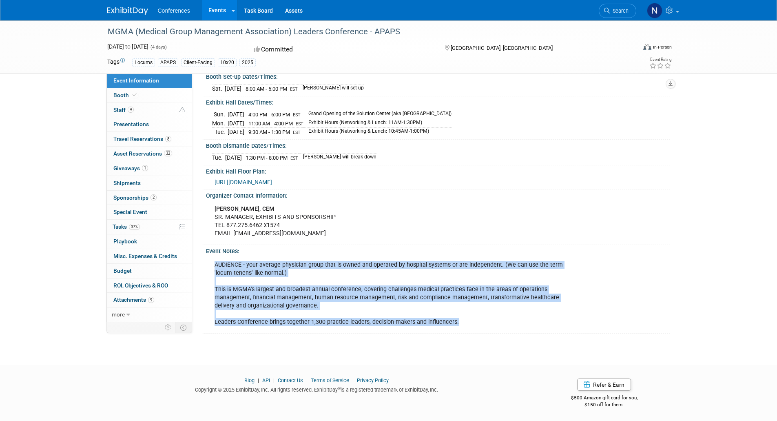 The width and height of the screenshot is (777, 421). I want to click on div: 10x20, so click(227, 62).